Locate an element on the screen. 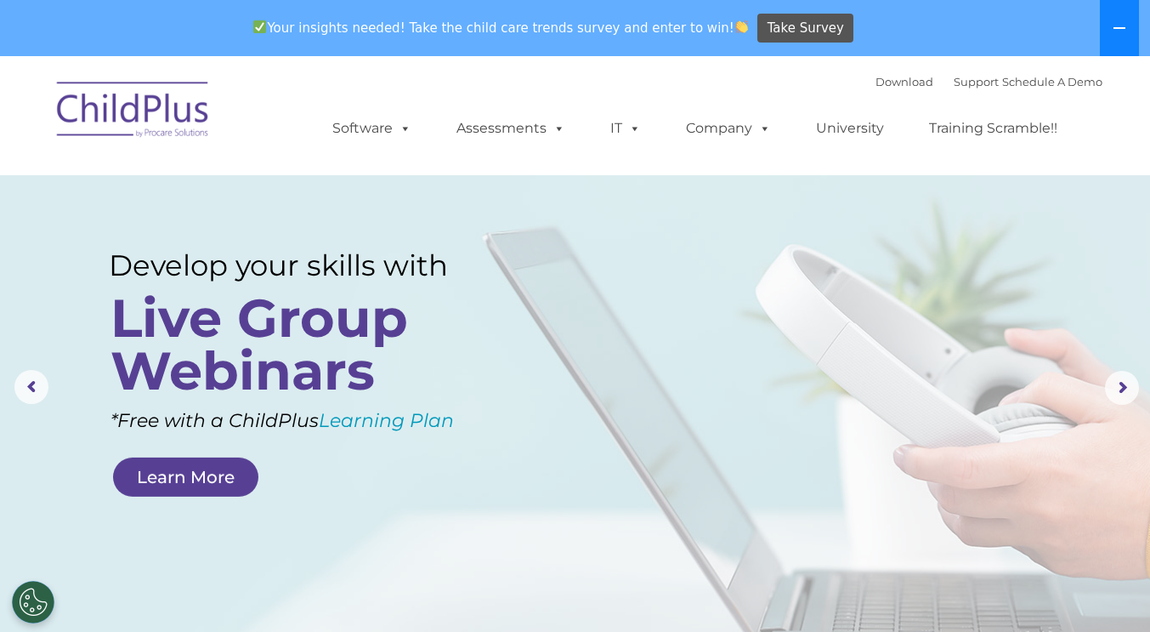 This screenshot has width=1150, height=632. span: Last name is located at coordinates (262, 118).